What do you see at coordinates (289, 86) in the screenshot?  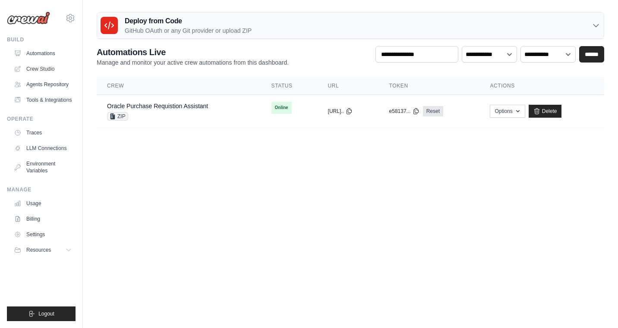 I see `th: Status` at bounding box center [289, 86].